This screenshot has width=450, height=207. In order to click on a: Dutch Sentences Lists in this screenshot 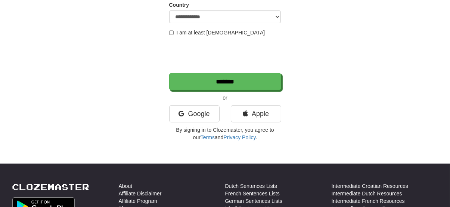, I will do `click(251, 186)`.